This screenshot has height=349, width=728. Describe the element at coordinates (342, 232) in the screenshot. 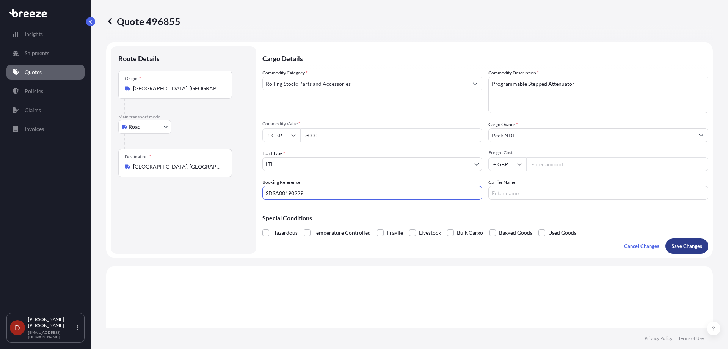

I see `span: Temperature Controlled` at that location.